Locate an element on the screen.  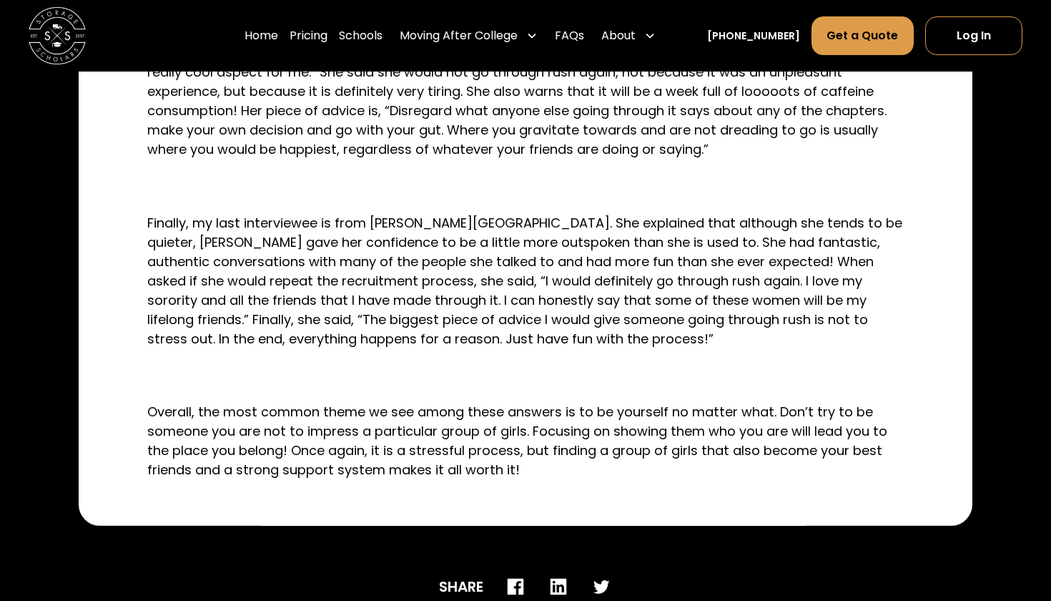
a: home is located at coordinates (57, 36).